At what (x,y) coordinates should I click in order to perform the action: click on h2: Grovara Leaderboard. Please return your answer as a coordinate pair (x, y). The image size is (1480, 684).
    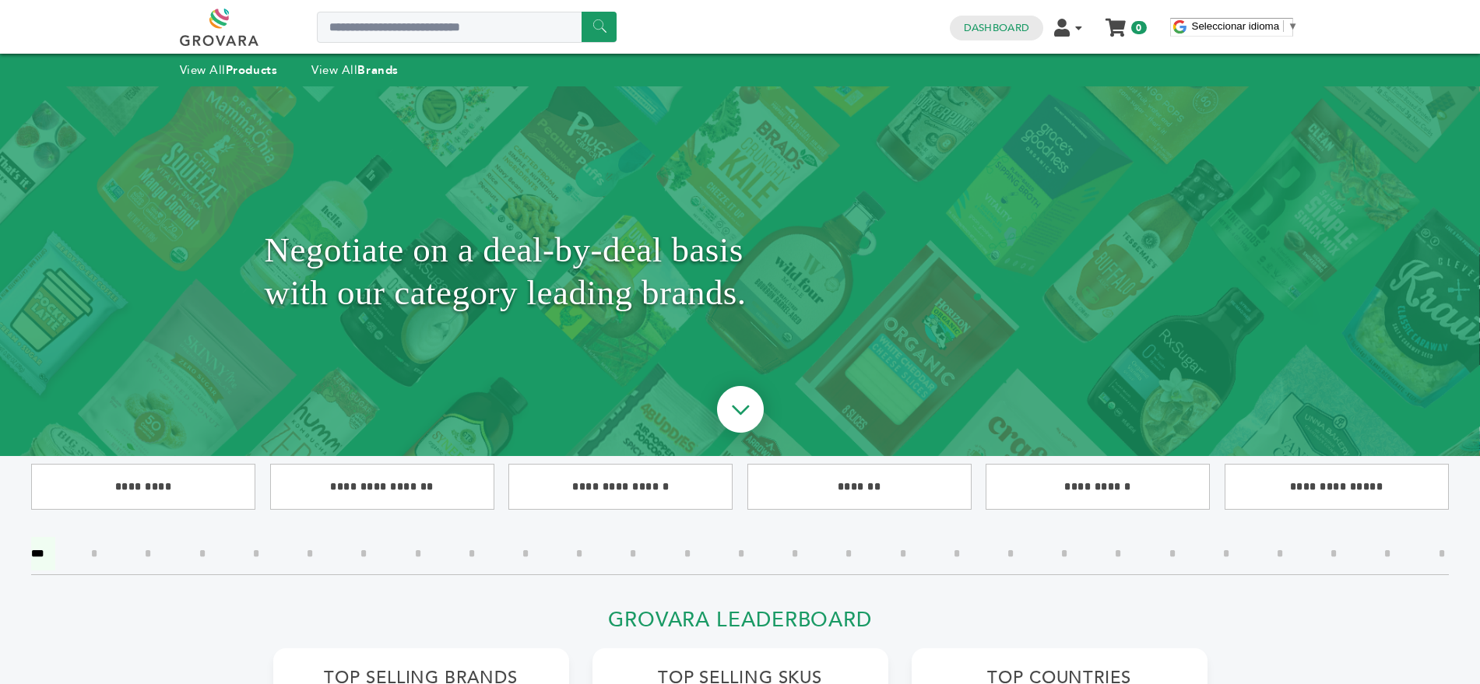
    Looking at the image, I should click on (741, 625).